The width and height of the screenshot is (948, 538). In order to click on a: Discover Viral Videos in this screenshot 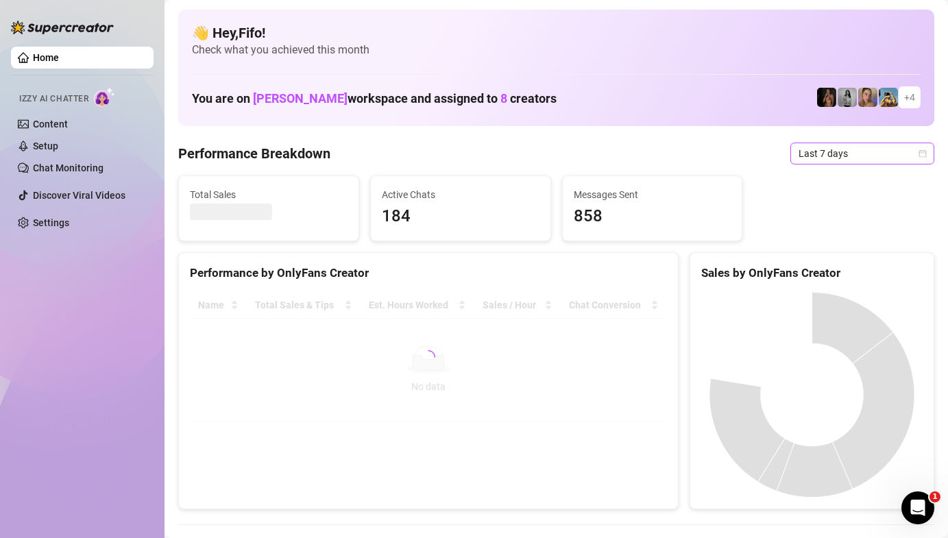, I will do `click(79, 195)`.